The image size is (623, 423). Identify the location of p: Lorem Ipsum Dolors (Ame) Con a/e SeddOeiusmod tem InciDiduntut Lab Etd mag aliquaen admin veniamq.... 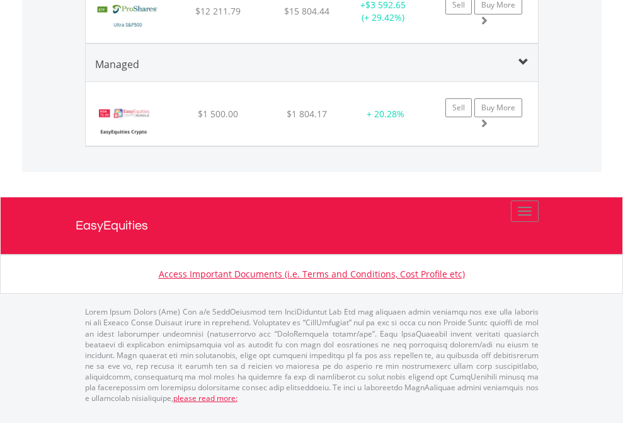
(312, 355).